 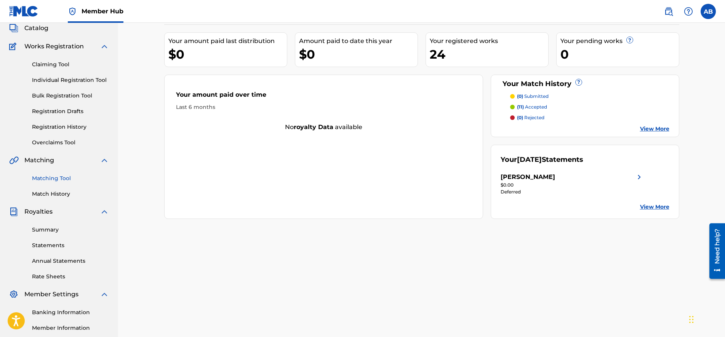 I want to click on a: (0) submitted, so click(x=590, y=96).